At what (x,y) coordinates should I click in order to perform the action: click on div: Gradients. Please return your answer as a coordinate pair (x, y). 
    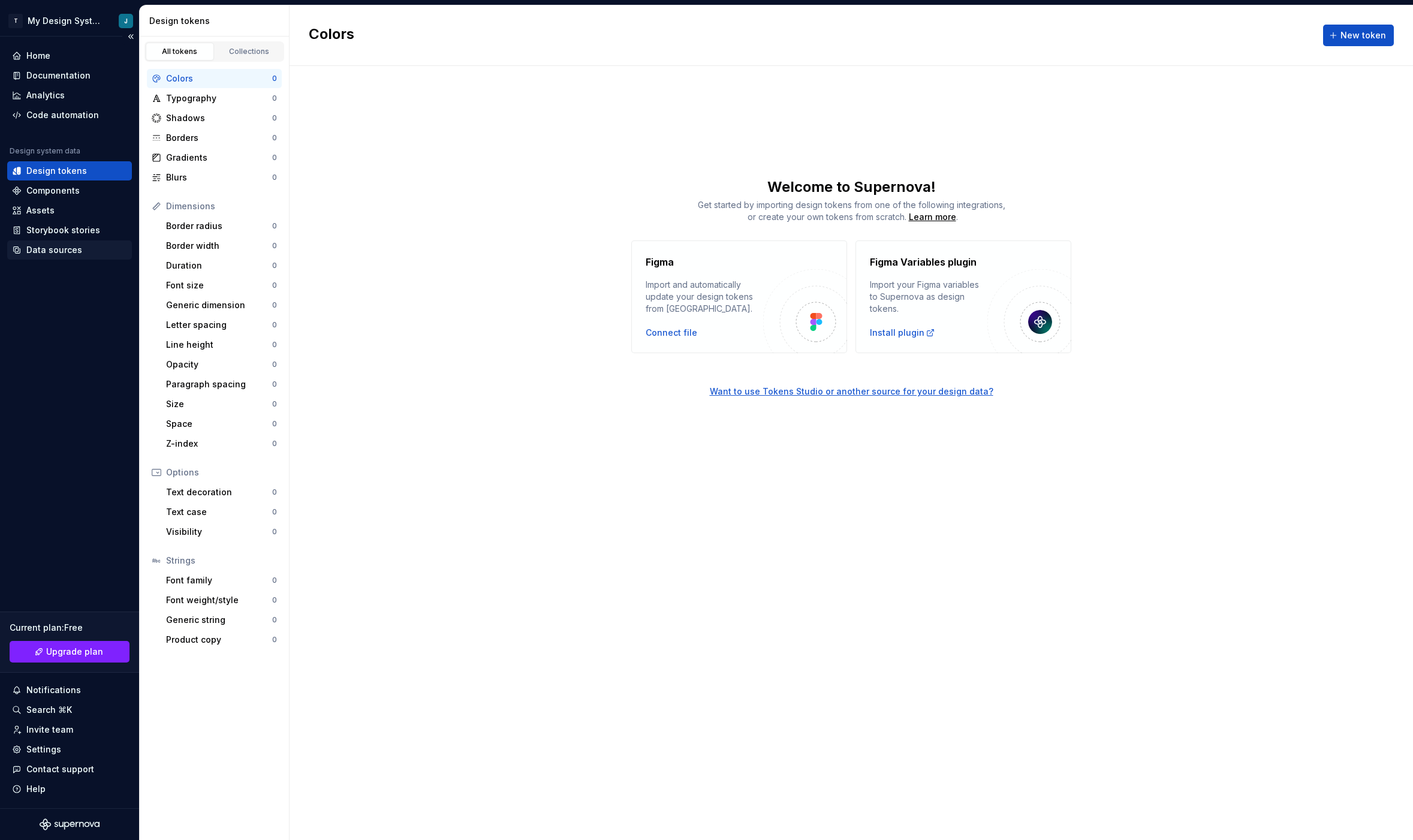
    Looking at the image, I should click on (219, 158).